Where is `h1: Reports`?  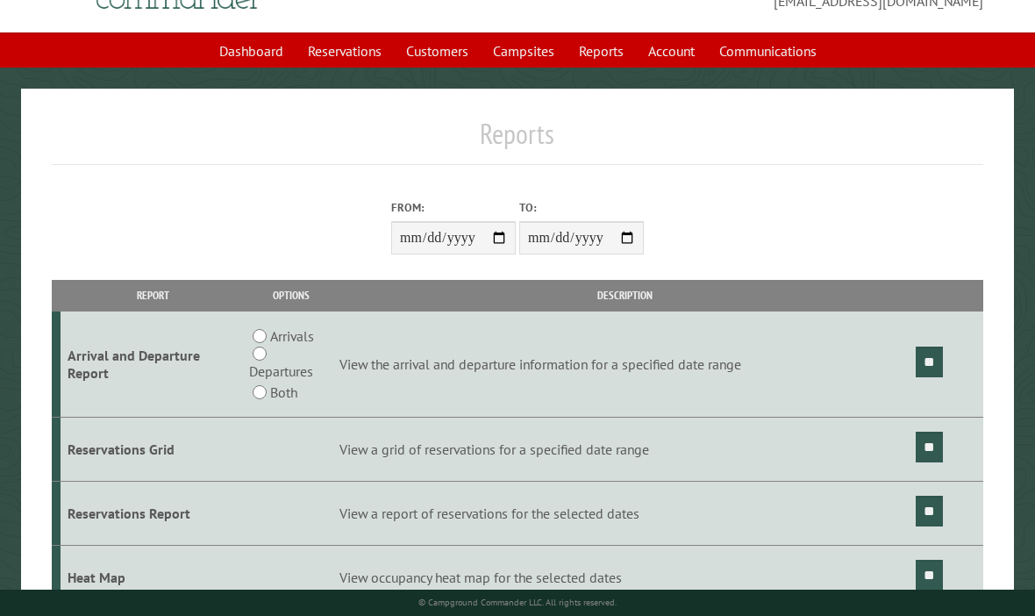
h1: Reports is located at coordinates (518, 140).